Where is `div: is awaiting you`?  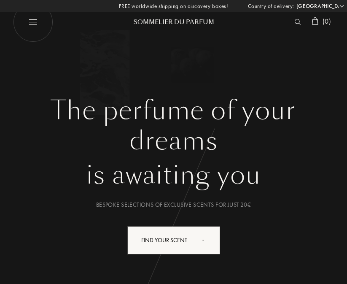 div: is awaiting you is located at coordinates (173, 175).